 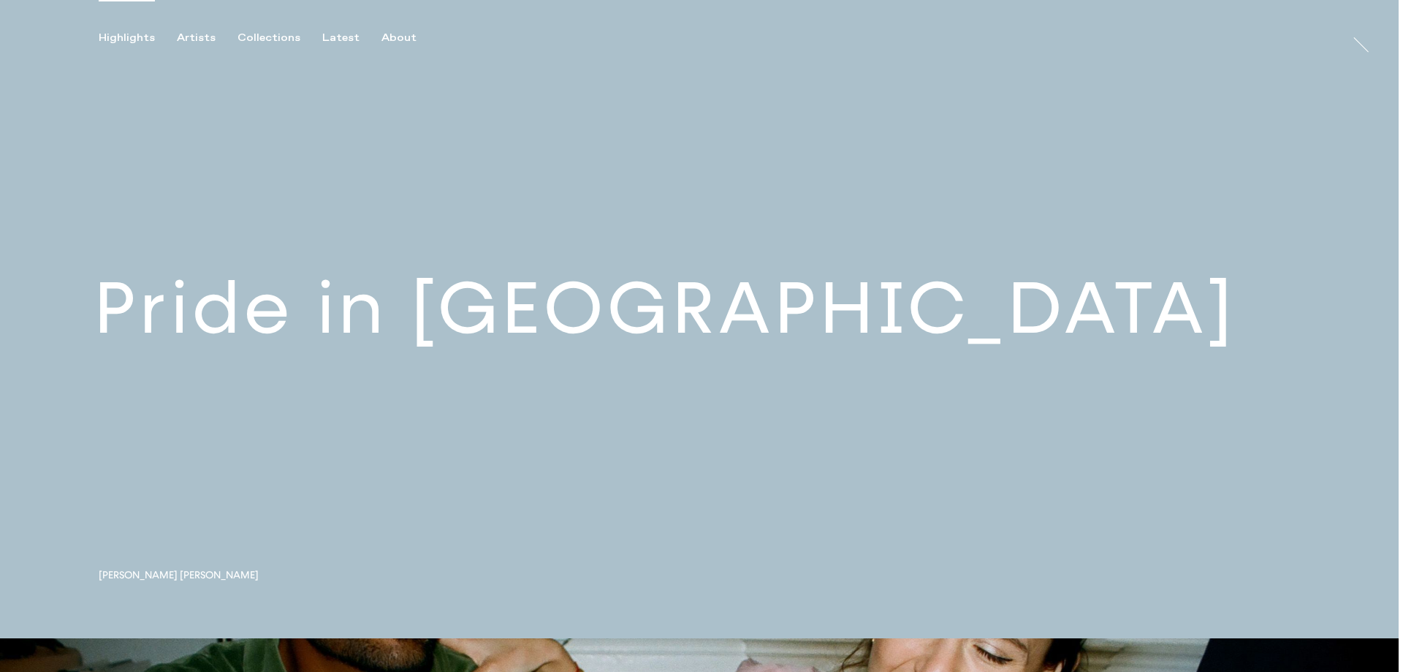 I want to click on div: Artists, so click(x=196, y=38).